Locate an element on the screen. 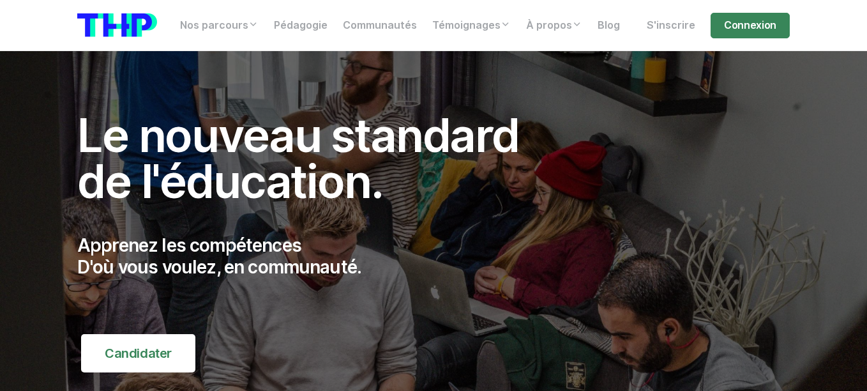 This screenshot has width=867, height=391. p: Apprenez les compétences D'où vous voulez, en communauté. is located at coordinates (312, 256).